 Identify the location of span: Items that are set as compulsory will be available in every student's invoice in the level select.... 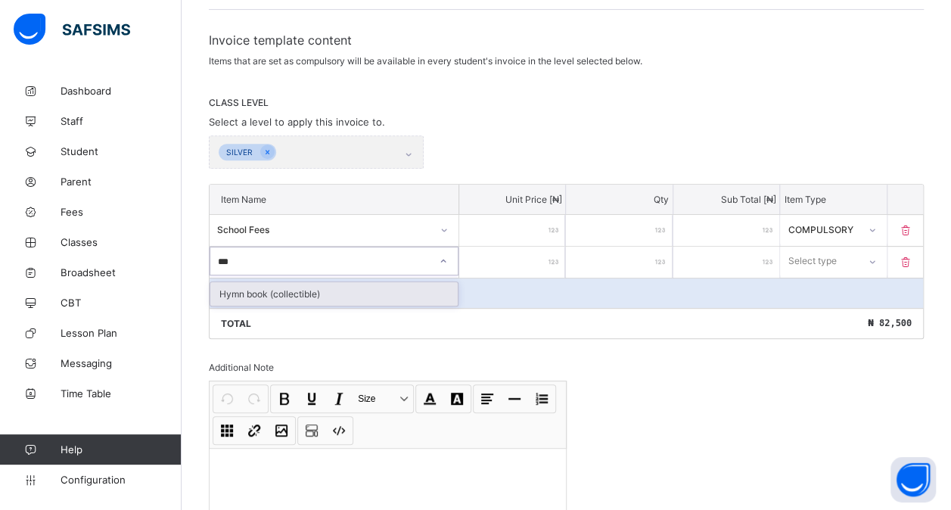
(425, 61).